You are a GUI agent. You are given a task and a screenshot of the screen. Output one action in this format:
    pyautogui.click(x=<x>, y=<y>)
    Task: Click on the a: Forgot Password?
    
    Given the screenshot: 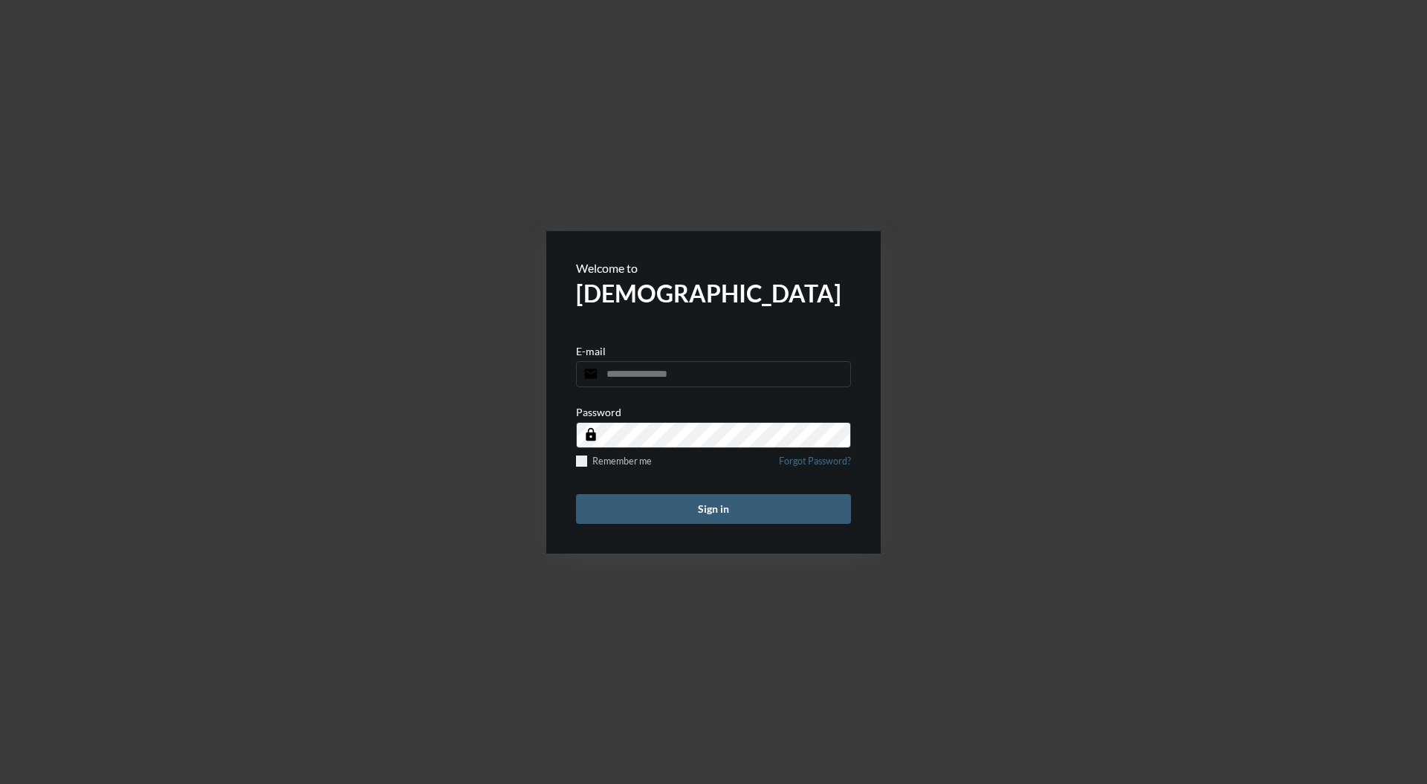 What is the action you would take?
    pyautogui.click(x=815, y=465)
    